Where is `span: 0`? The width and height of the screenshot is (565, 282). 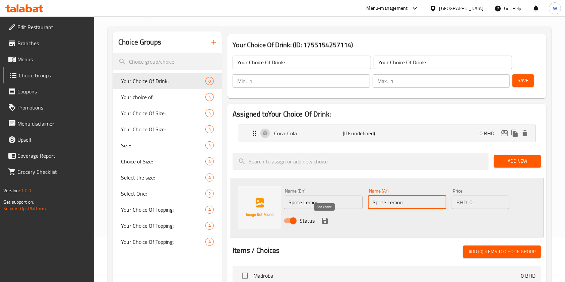
span: 0 is located at coordinates (210, 81).